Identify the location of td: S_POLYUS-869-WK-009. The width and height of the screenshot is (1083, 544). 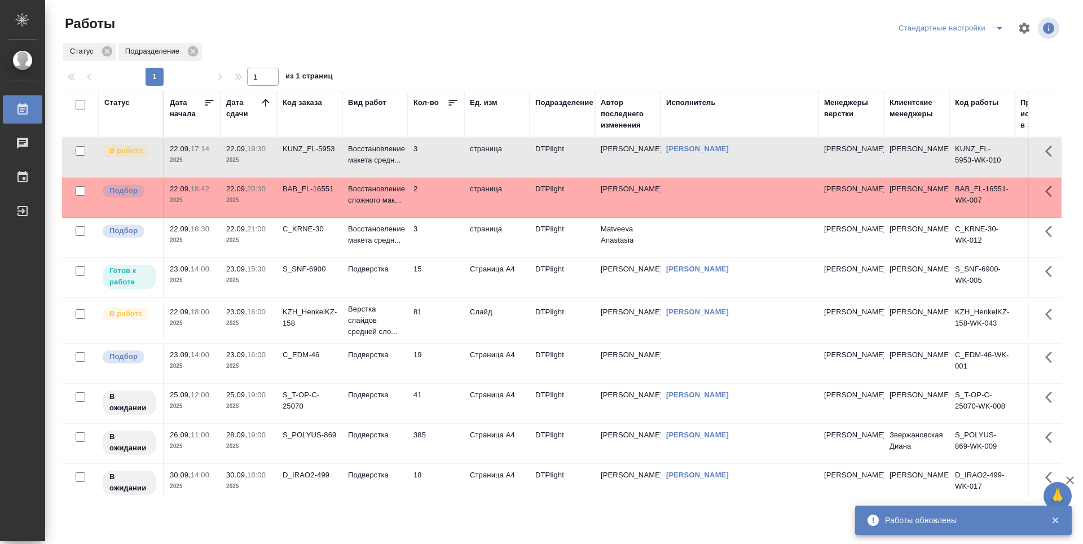
(982, 444).